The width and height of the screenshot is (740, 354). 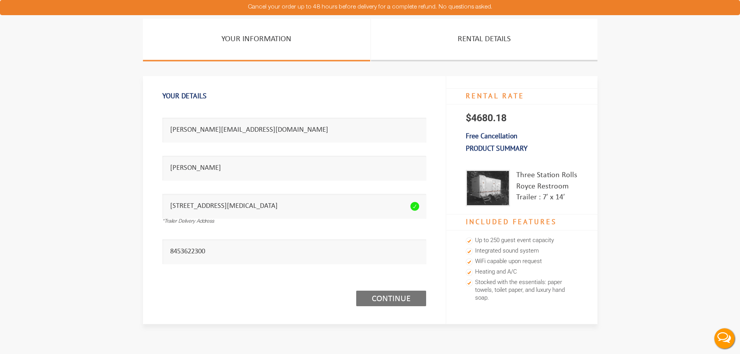 I want to click on h4: RENTAL RATE, so click(x=522, y=96).